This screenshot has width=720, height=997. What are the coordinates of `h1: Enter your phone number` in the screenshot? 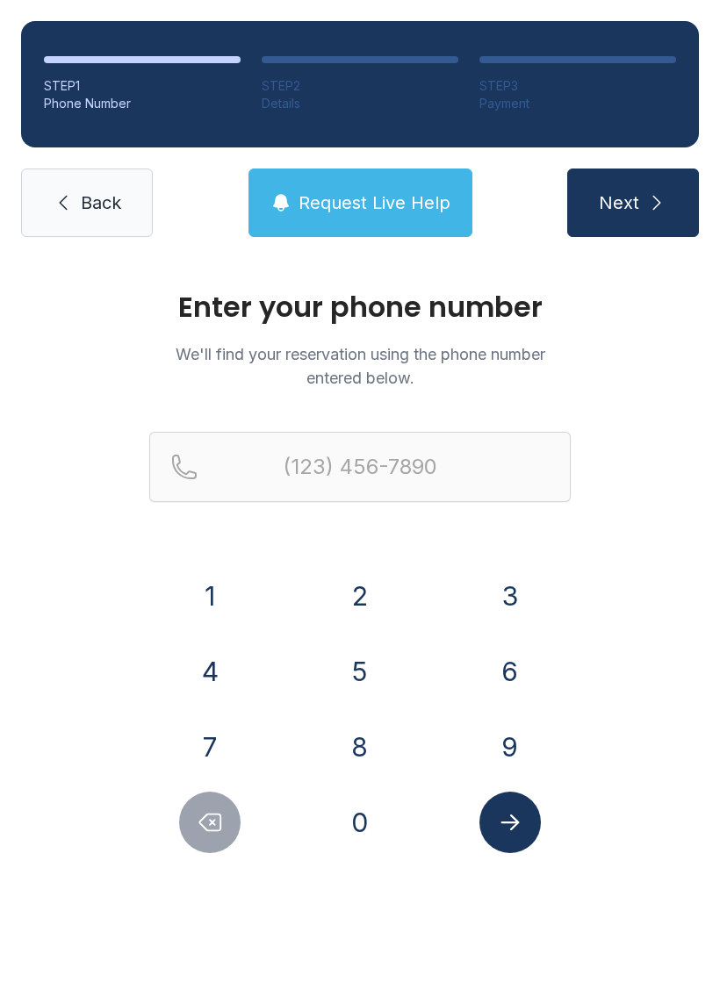 It's located at (360, 307).